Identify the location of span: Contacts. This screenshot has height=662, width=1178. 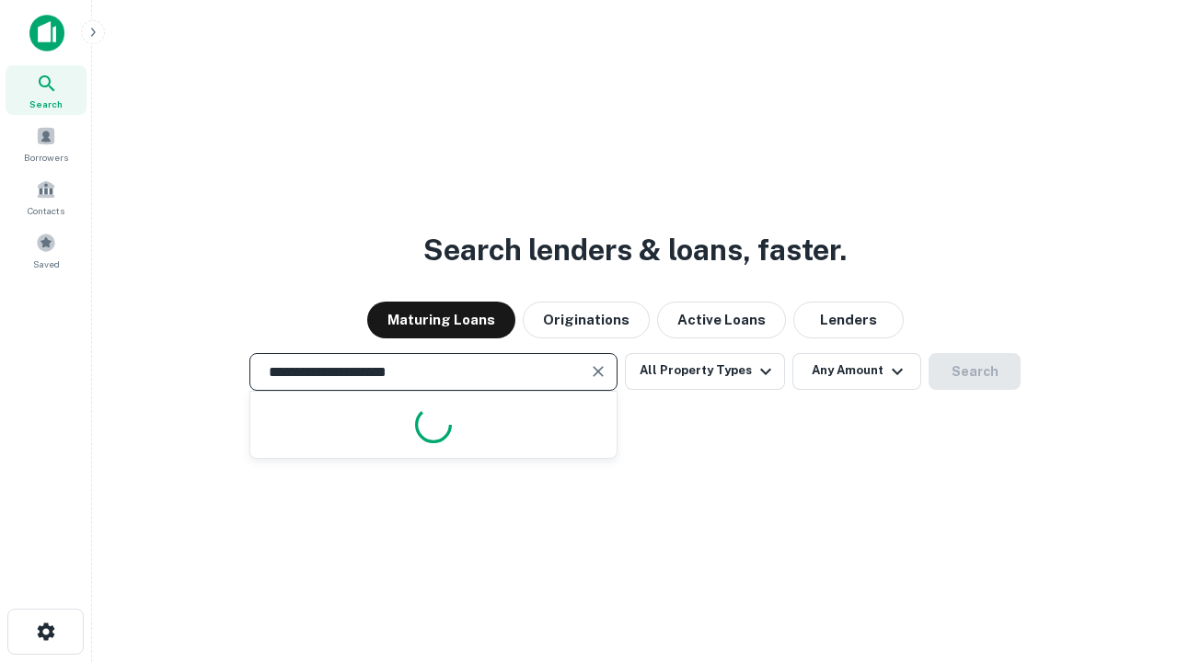
(46, 211).